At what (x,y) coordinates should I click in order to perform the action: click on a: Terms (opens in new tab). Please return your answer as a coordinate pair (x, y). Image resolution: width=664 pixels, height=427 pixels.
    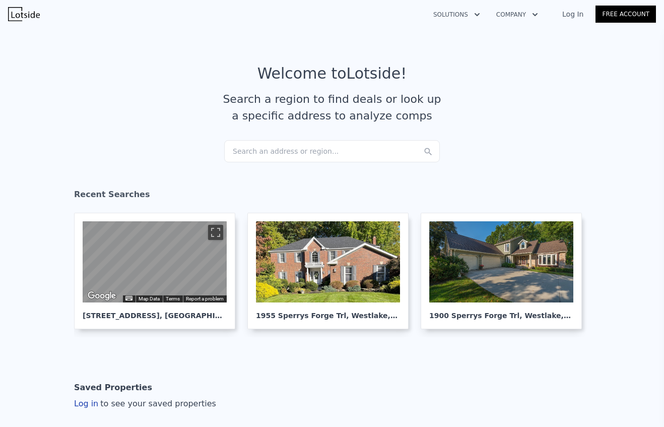
    Looking at the image, I should click on (173, 298).